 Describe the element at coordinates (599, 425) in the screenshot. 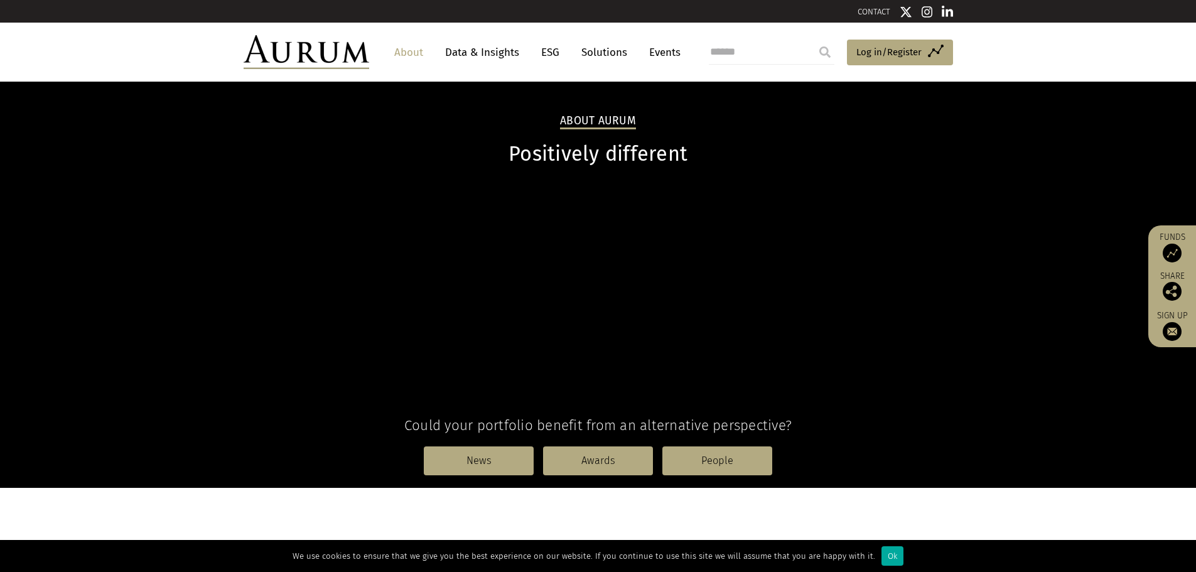

I see `h4: Could your portfolio benefit from an alternative perspective?` at that location.